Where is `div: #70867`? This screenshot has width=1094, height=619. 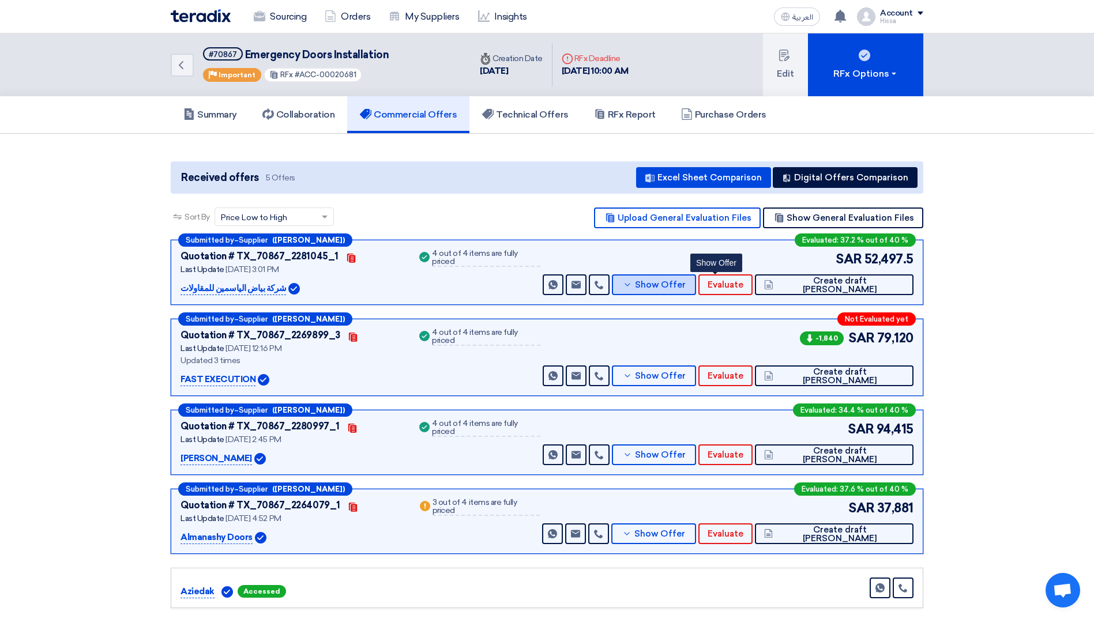
div: #70867 is located at coordinates (223, 54).